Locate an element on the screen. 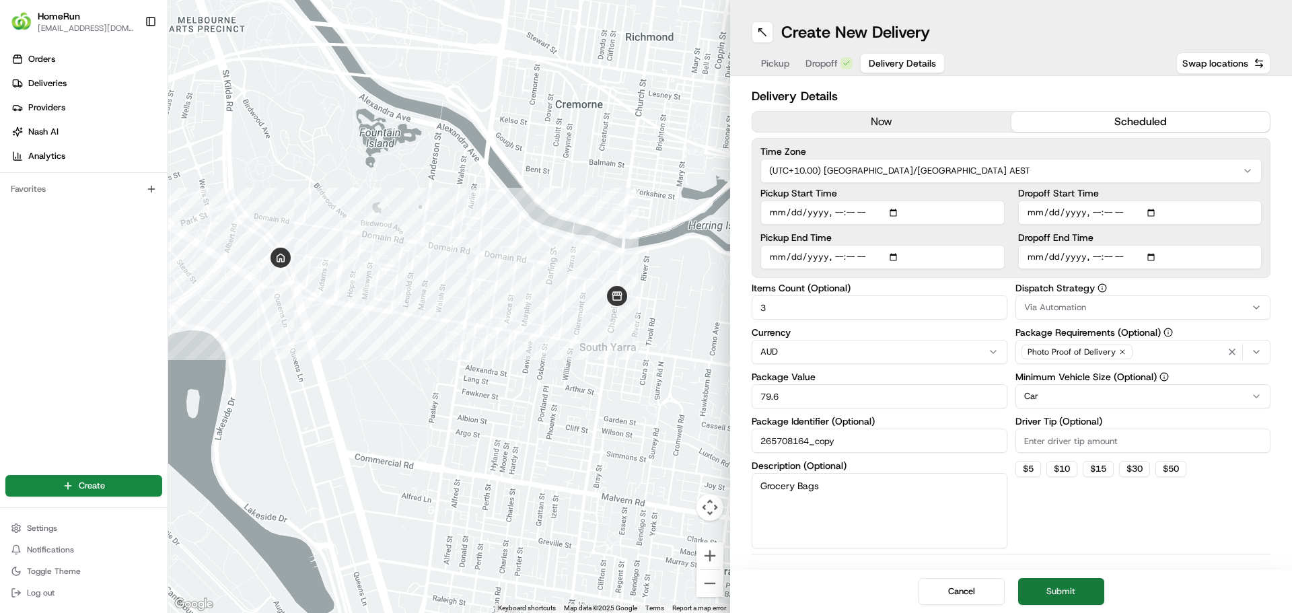 This screenshot has height=613, width=1292. input: Enter package identifier is located at coordinates (879, 441).